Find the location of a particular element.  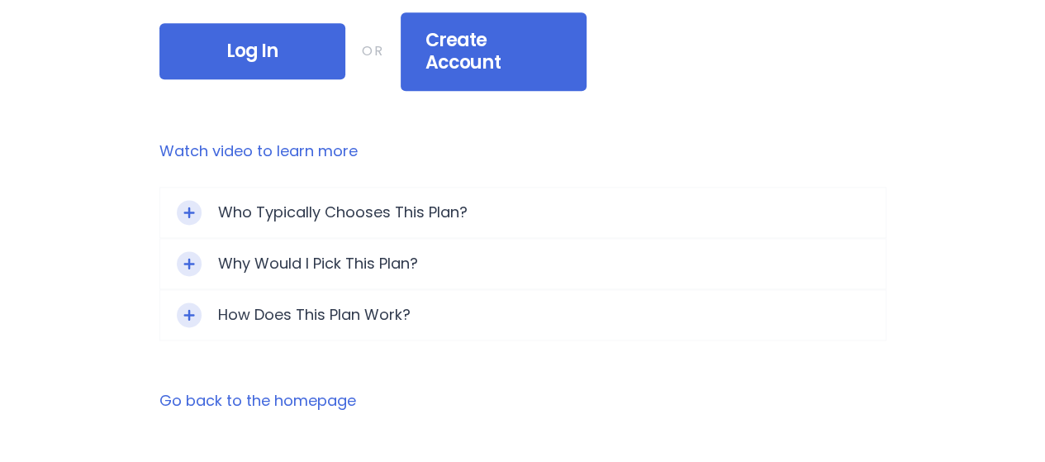

div: Create Account is located at coordinates (493, 51).